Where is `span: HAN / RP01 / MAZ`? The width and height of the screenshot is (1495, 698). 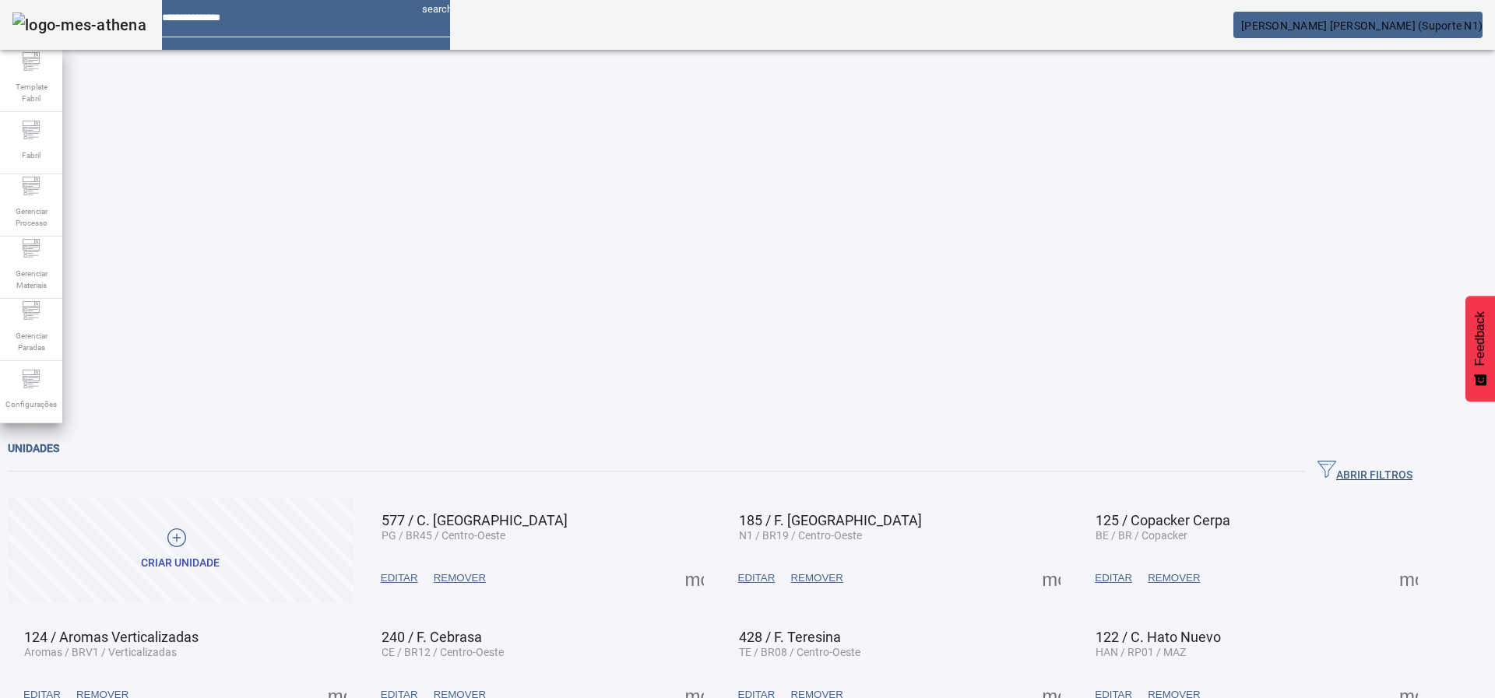
span: HAN / RP01 / MAZ is located at coordinates (1141, 653).